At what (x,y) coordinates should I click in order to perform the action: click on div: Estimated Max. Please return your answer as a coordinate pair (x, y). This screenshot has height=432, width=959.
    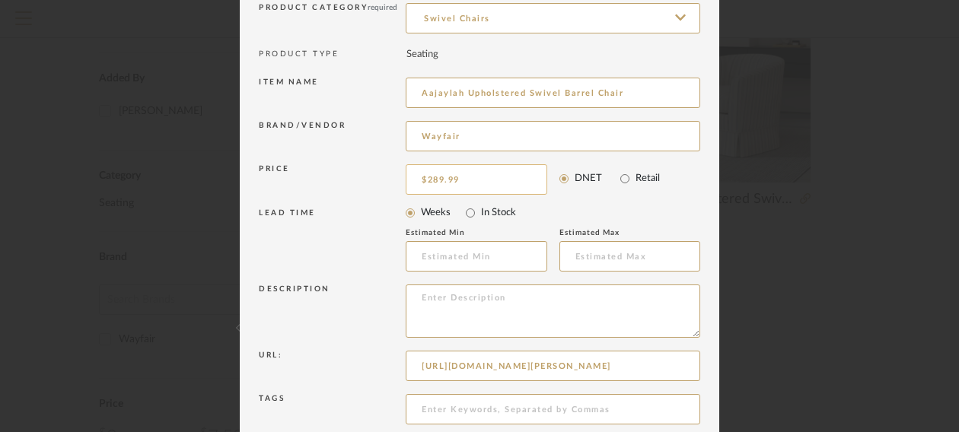
    Looking at the image, I should click on (613, 233).